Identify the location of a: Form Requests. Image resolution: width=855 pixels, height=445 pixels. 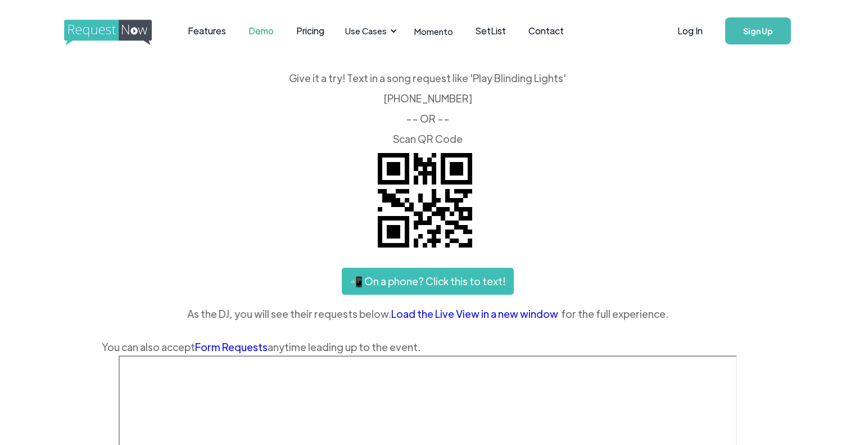
(231, 346).